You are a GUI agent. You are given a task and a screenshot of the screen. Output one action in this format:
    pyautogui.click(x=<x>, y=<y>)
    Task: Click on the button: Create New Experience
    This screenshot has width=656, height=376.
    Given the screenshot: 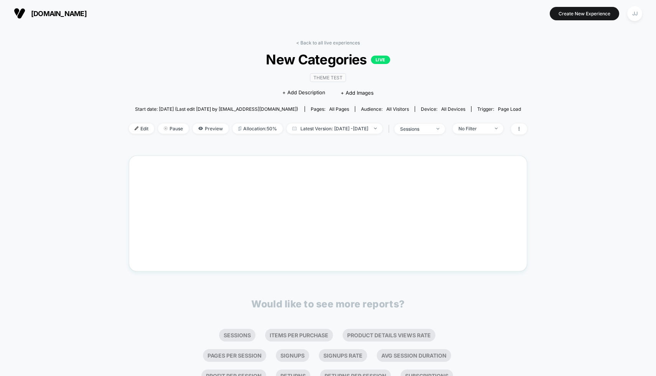 What is the action you would take?
    pyautogui.click(x=584, y=13)
    